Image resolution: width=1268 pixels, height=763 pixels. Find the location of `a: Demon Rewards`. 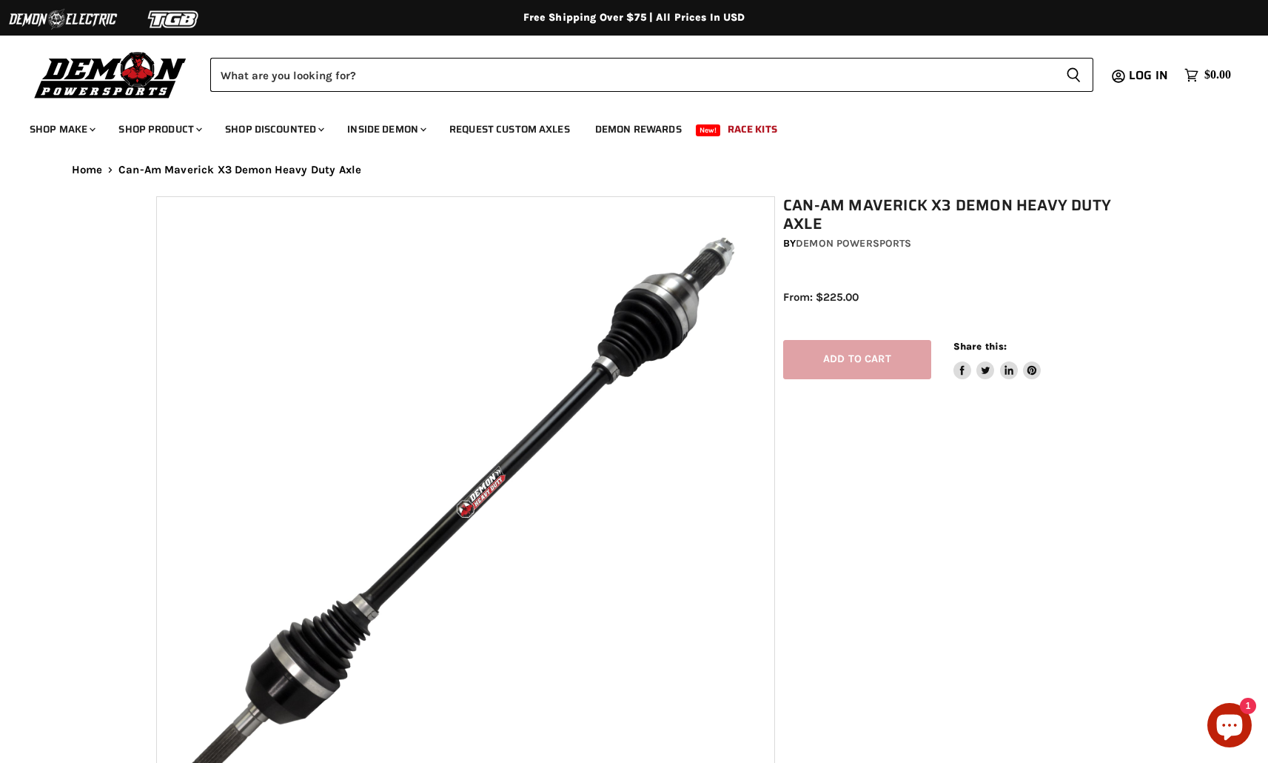

a: Demon Rewards is located at coordinates (638, 129).